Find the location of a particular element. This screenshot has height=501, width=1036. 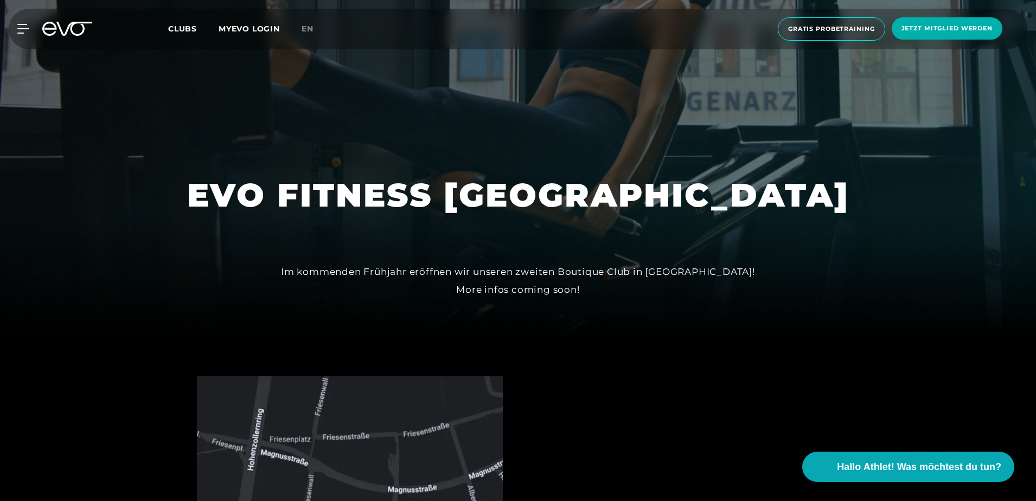

a: Clubs is located at coordinates (193, 28).